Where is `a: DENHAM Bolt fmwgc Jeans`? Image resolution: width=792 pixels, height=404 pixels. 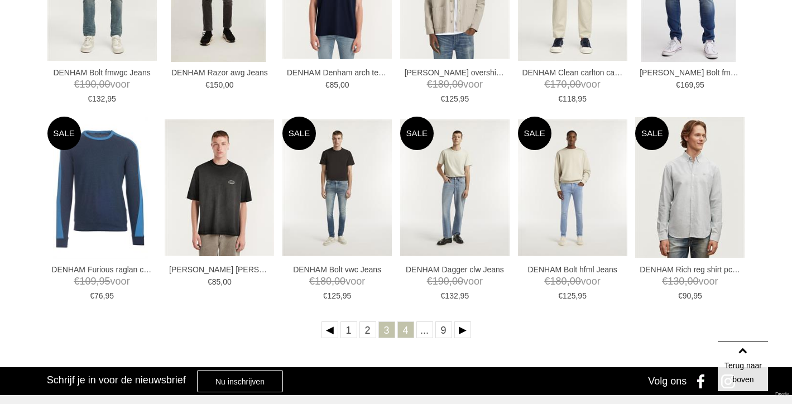
a: DENHAM Bolt fmwgc Jeans is located at coordinates (102, 73).